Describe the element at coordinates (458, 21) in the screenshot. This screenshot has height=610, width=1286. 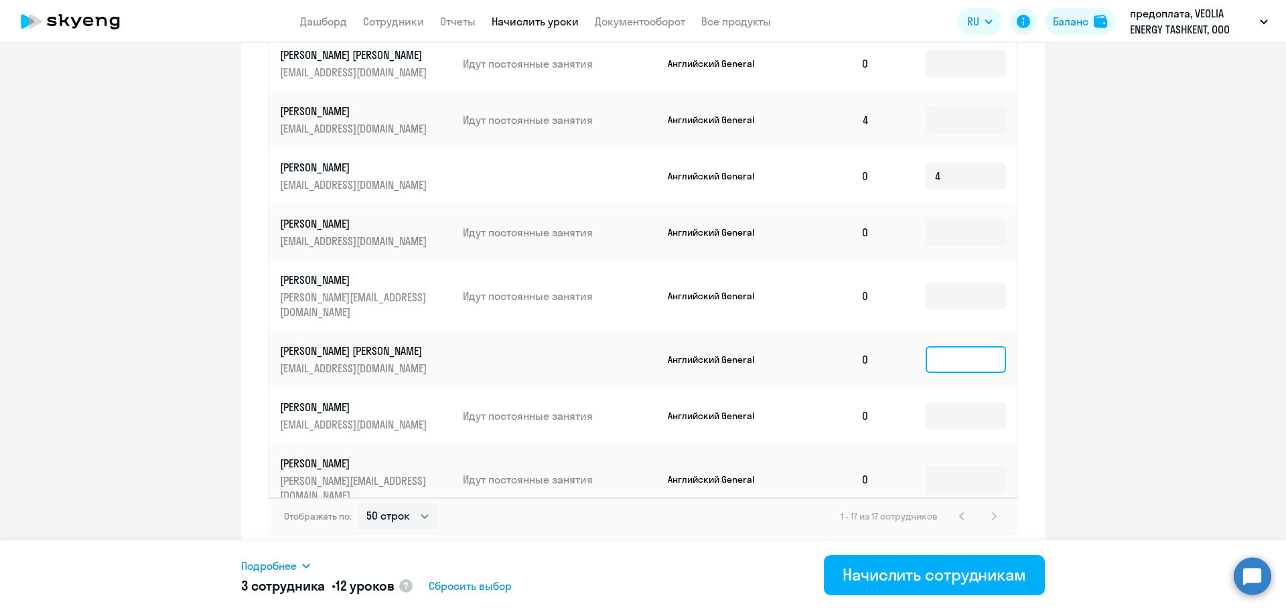
I see `a: Отчеты` at that location.